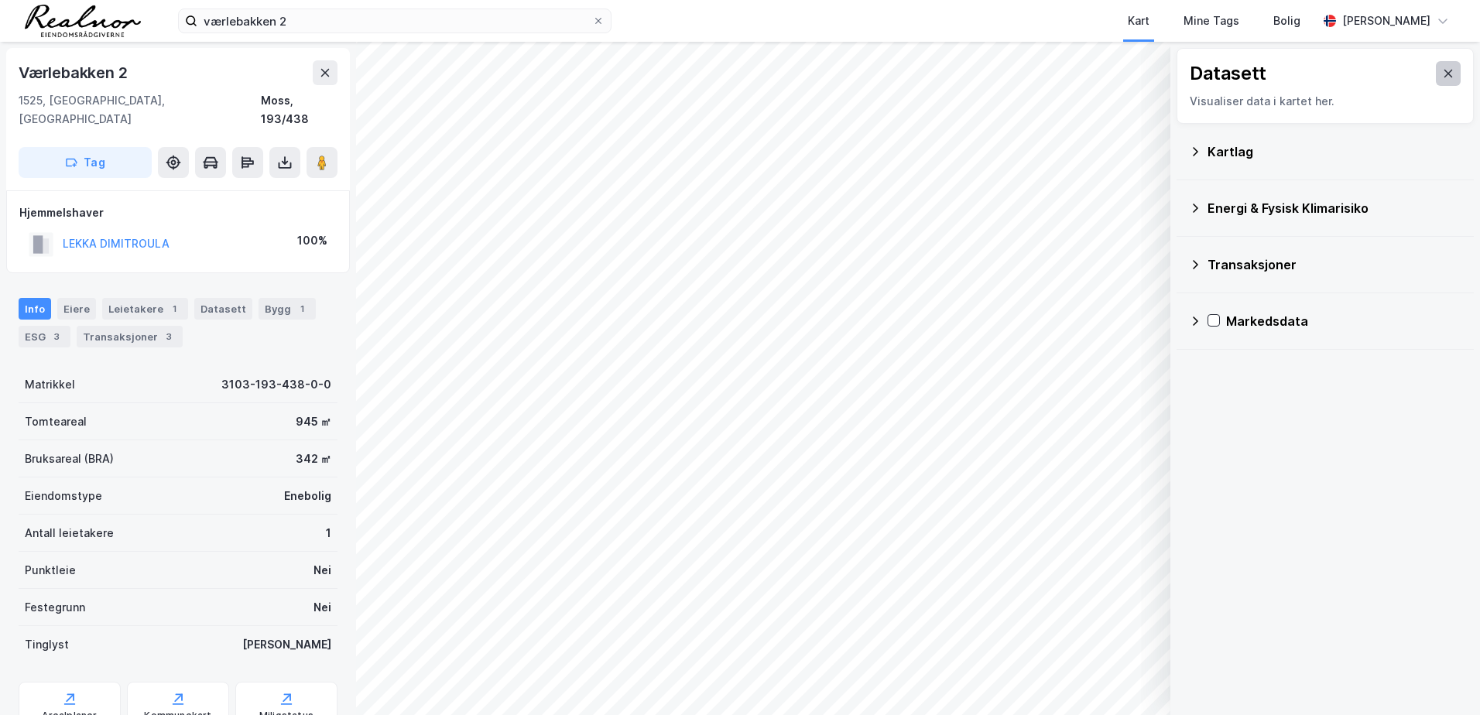 The width and height of the screenshot is (1480, 715). What do you see at coordinates (77, 309) in the screenshot?
I see `div: Eiere` at bounding box center [77, 309].